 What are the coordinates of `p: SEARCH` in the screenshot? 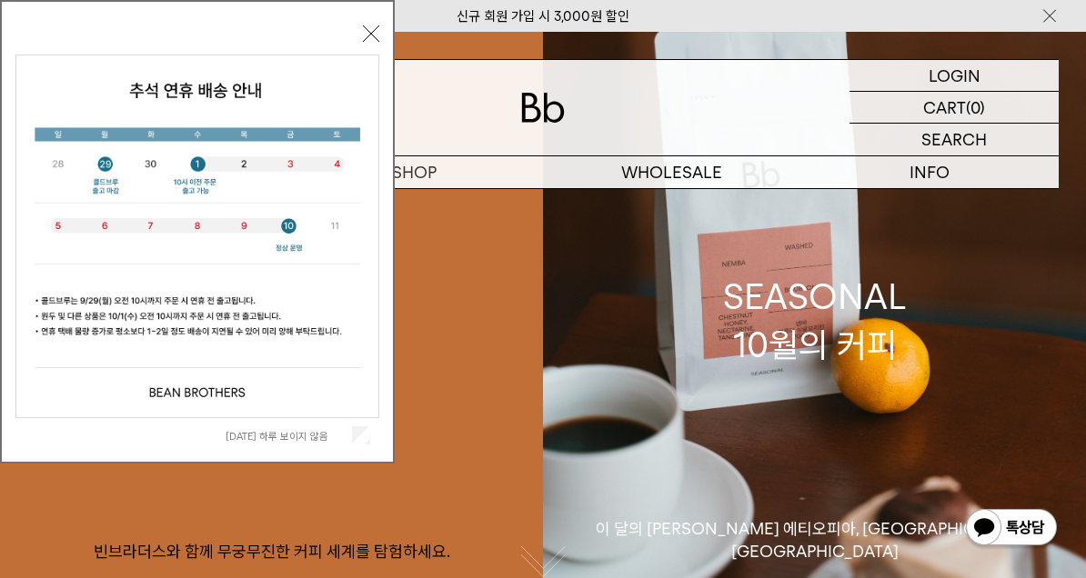 It's located at (954, 139).